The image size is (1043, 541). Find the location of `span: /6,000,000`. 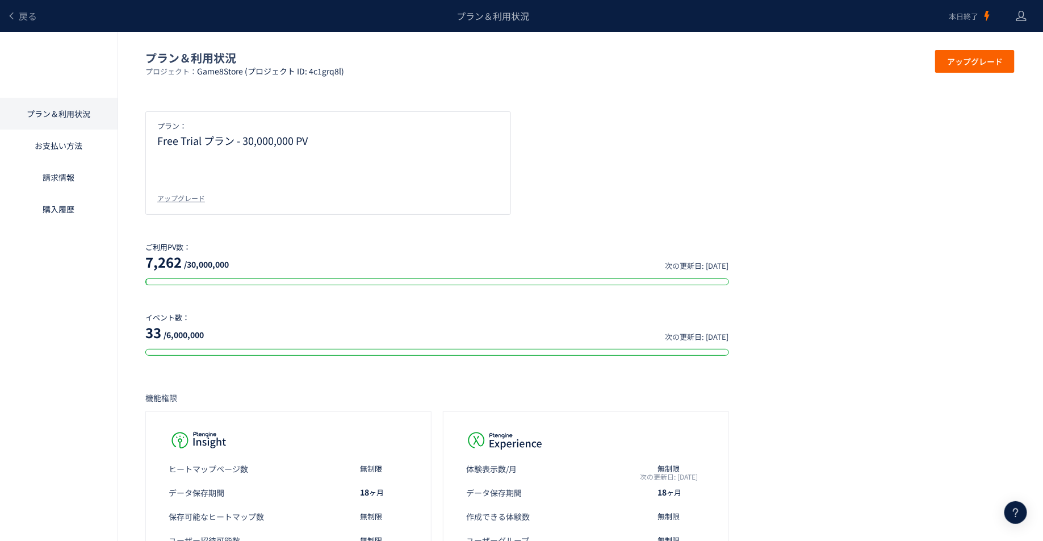

span: /6,000,000 is located at coordinates (183, 335).